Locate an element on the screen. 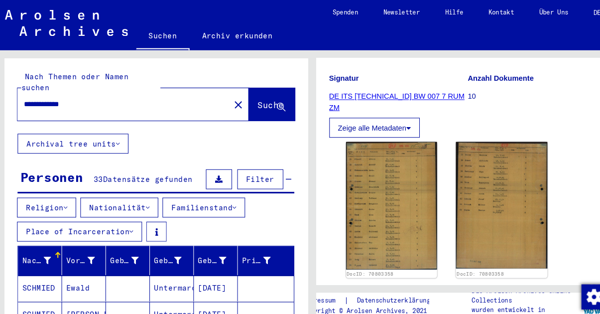 This screenshot has width=600, height=314. button: Archival tree units is located at coordinates (73, 136).